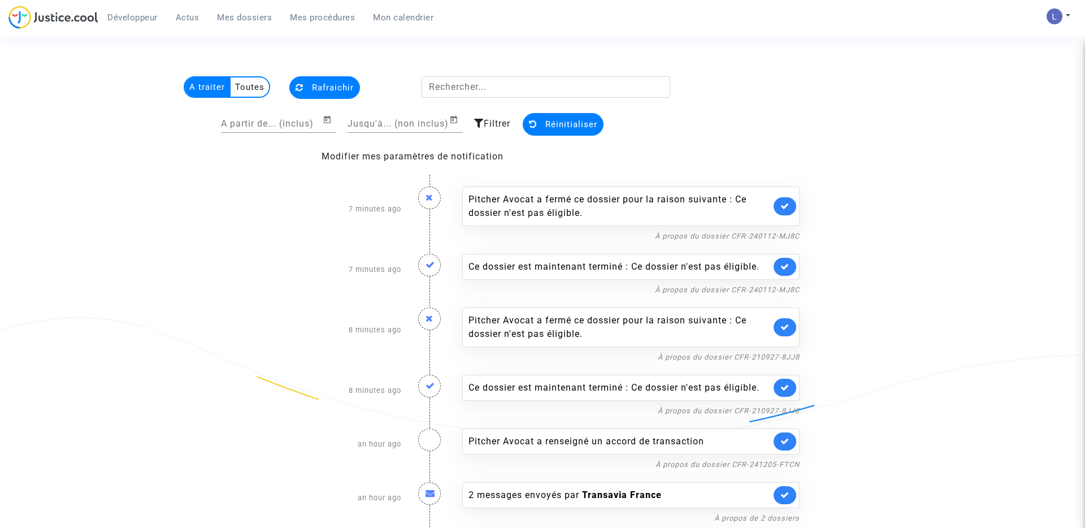 Image resolution: width=1085 pixels, height=528 pixels. Describe the element at coordinates (333, 88) in the screenshot. I see `span: Rafraichir` at that location.